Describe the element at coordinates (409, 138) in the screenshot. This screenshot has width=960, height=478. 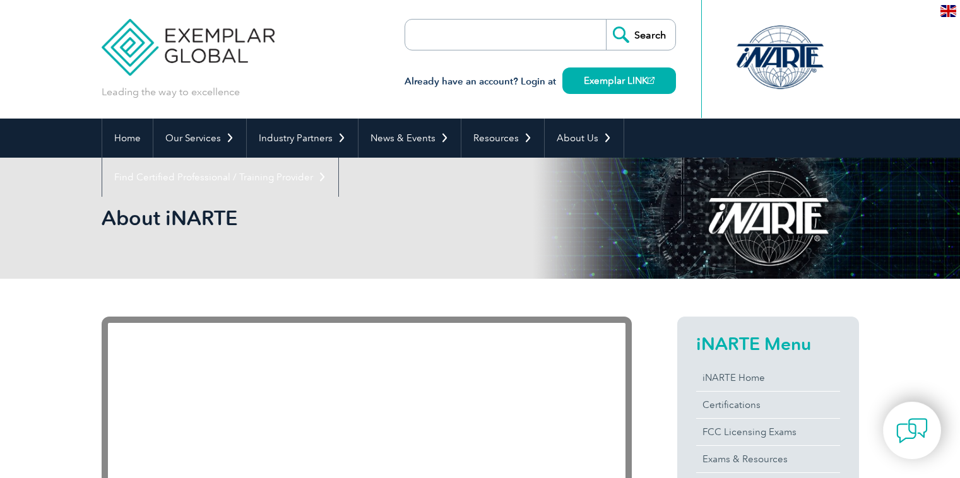
I see `a: News & Events` at that location.